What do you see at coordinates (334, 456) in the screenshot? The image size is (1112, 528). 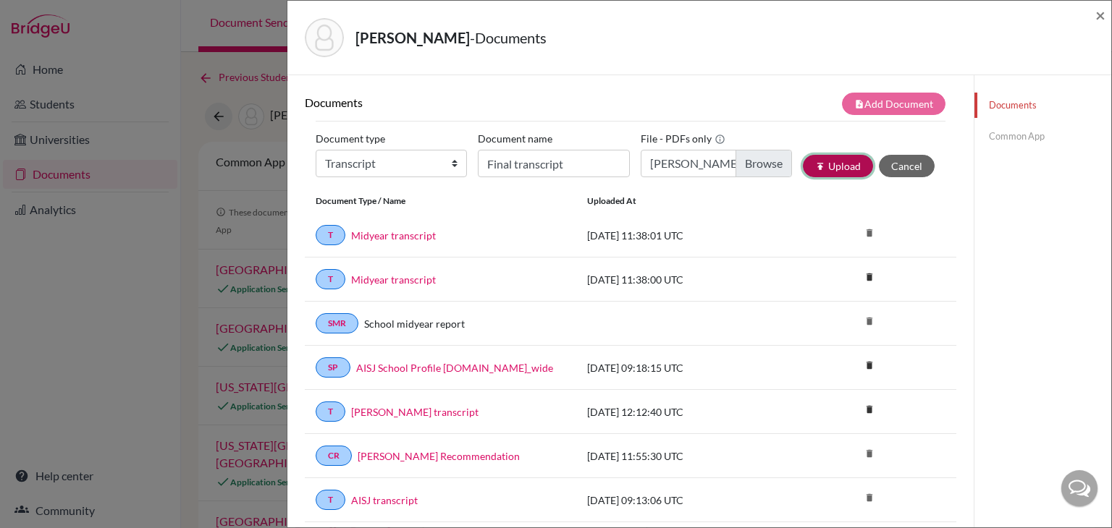 I see `a: CR` at bounding box center [334, 456].